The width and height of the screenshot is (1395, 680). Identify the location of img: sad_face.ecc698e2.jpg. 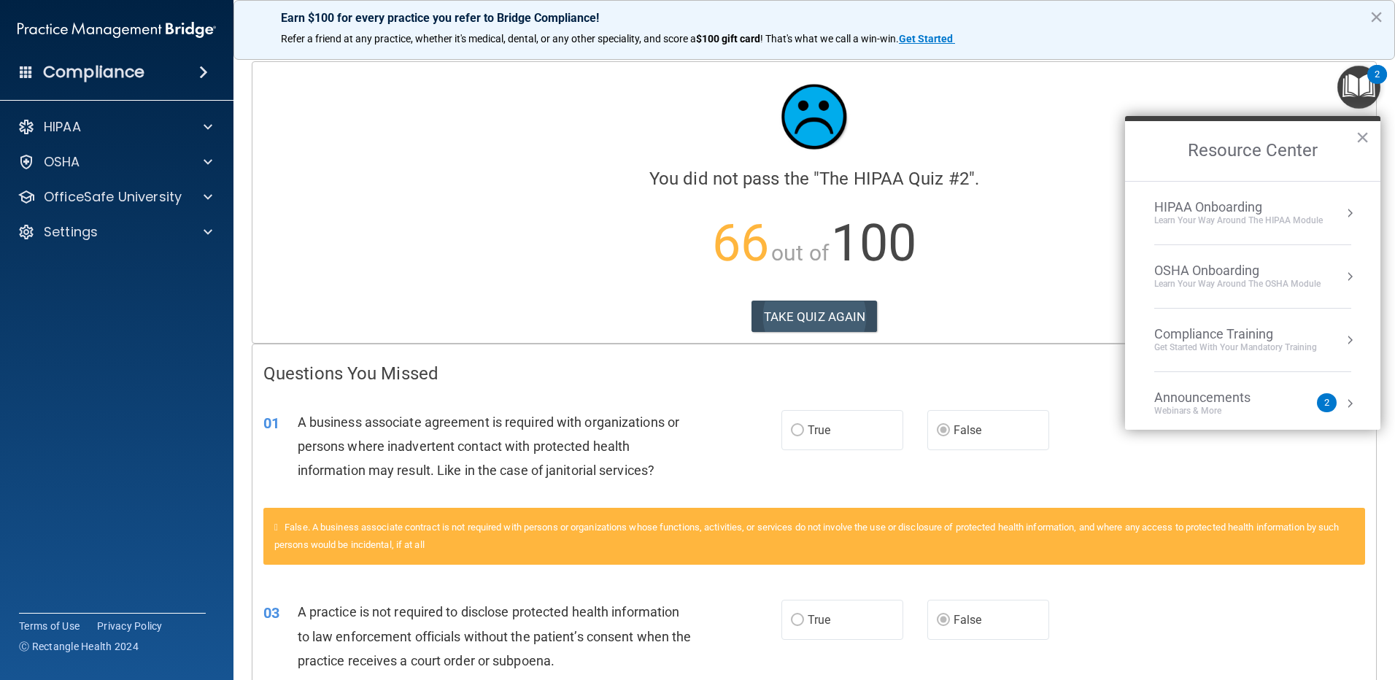
(814, 117).